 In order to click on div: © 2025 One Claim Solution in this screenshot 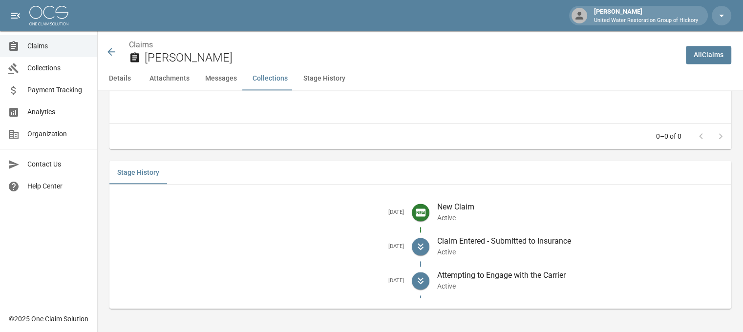, I will do `click(48, 319)`.